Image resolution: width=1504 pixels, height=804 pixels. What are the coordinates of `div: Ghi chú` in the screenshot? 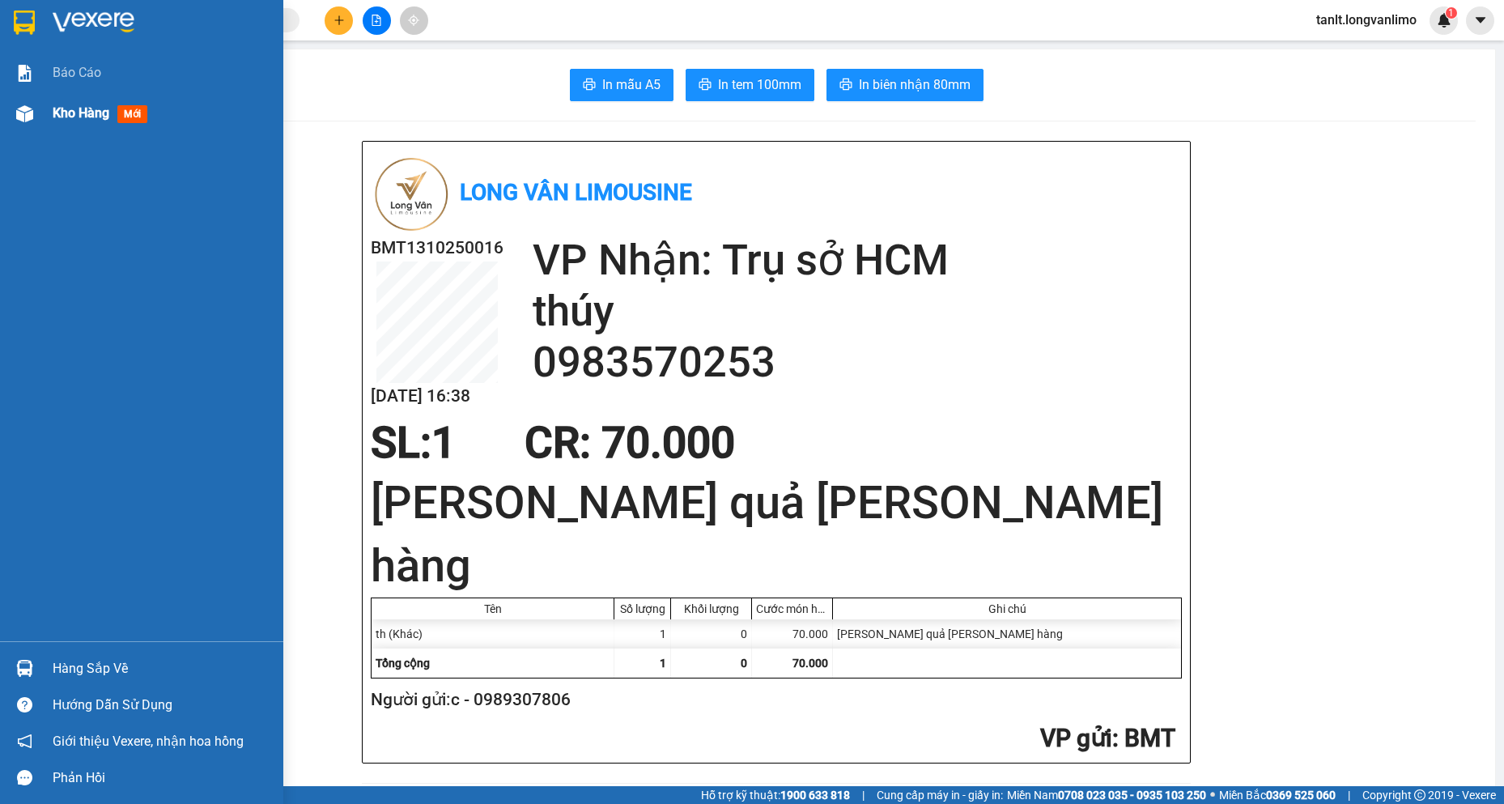 It's located at (1007, 609).